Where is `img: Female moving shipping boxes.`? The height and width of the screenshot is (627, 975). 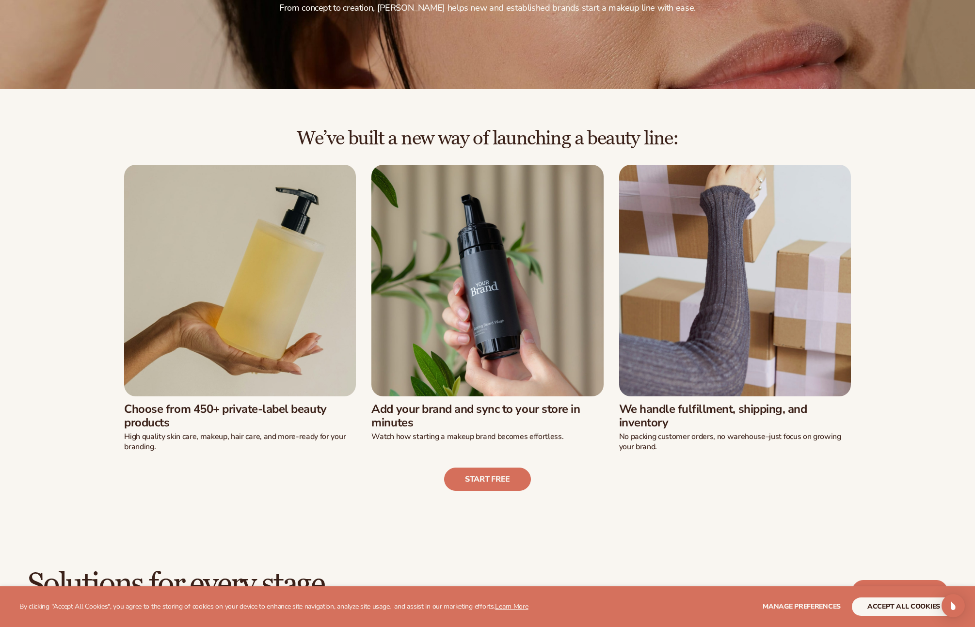
img: Female moving shipping boxes. is located at coordinates (735, 281).